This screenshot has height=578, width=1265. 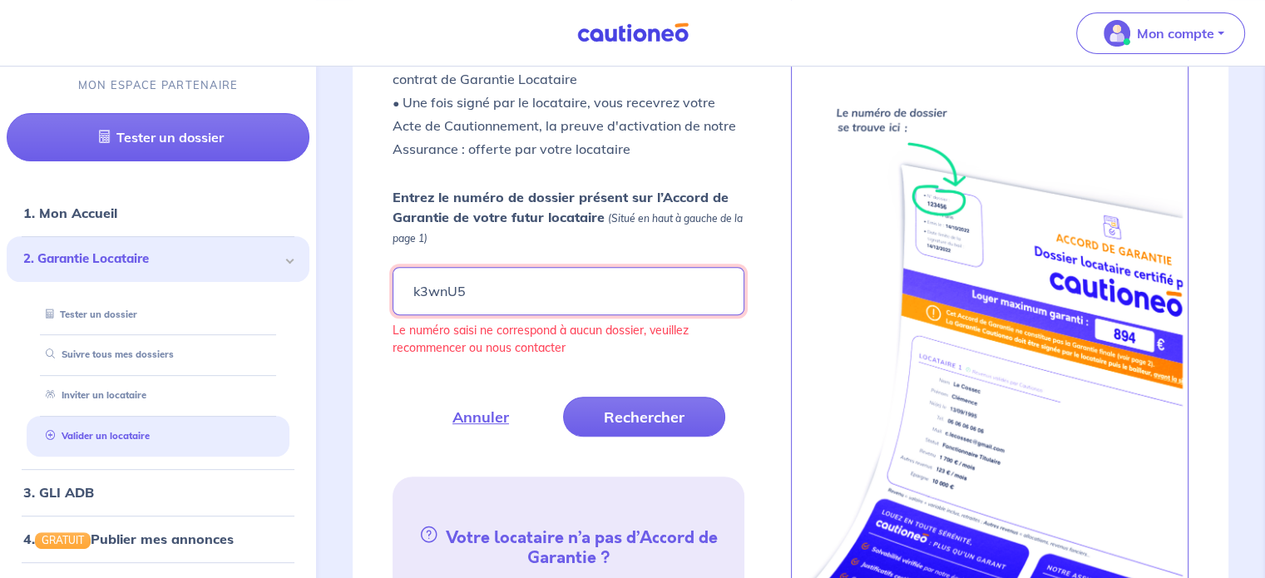 I want to click on a: 4.GRATUITPublier mes annonces, so click(x=128, y=539).